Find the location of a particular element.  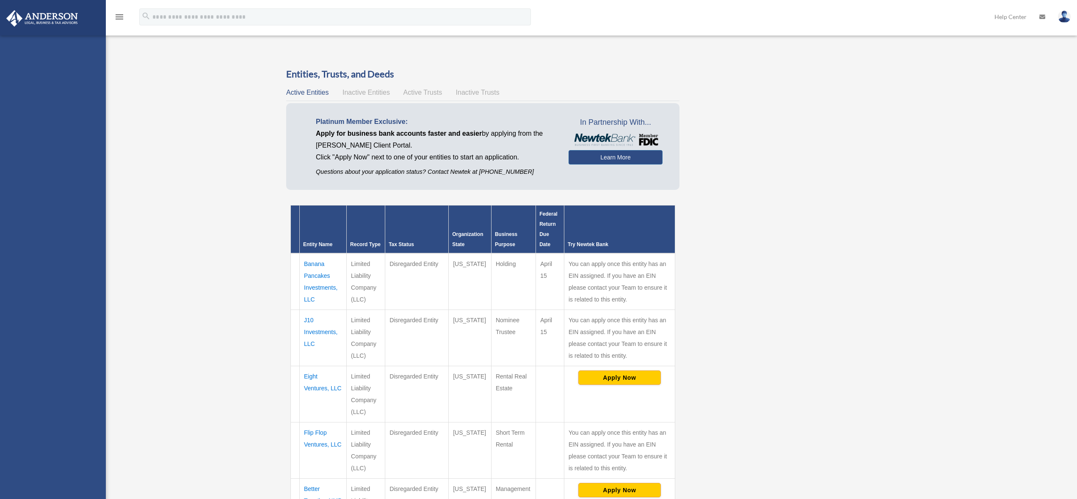

td: Holding is located at coordinates (513, 282).